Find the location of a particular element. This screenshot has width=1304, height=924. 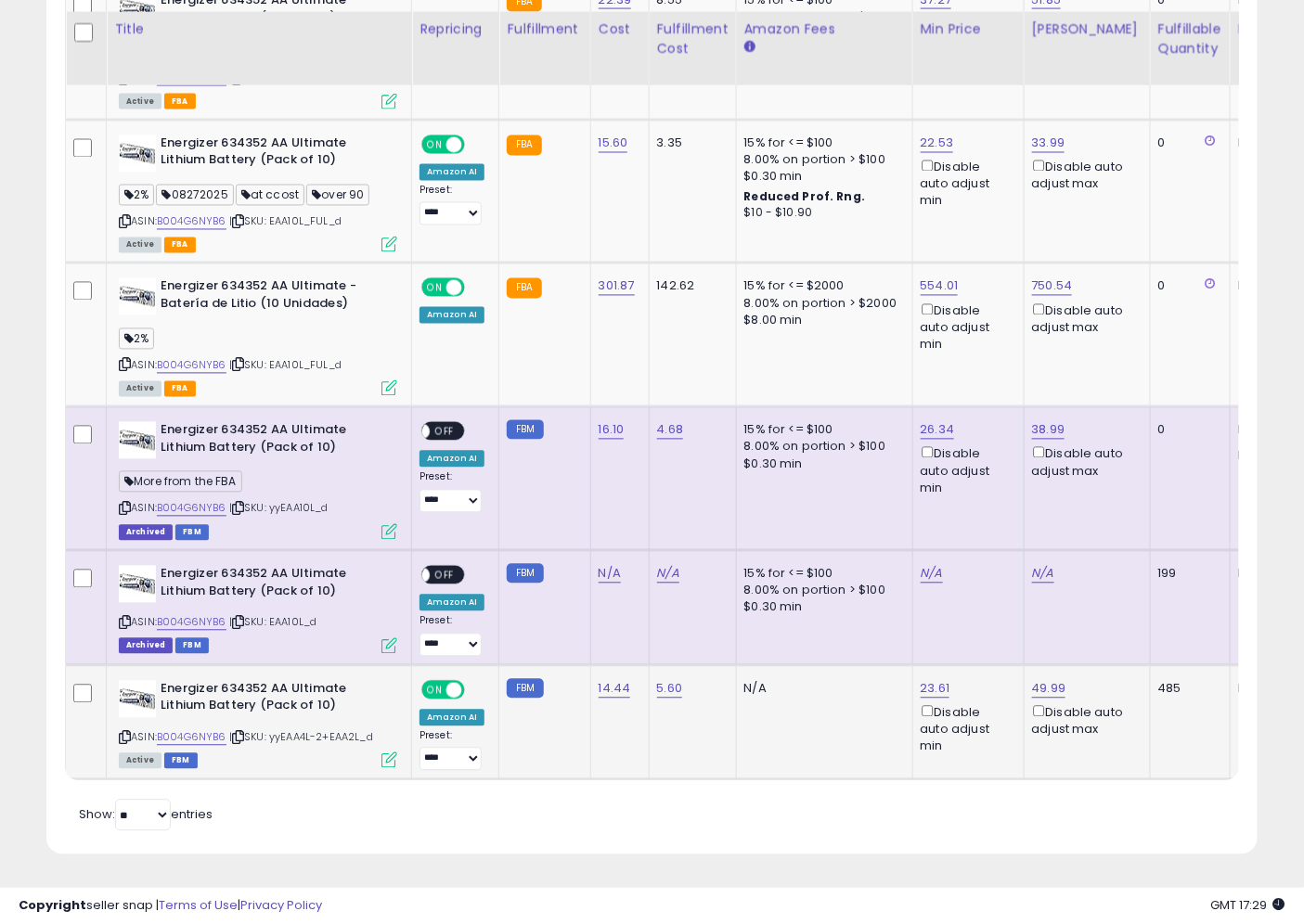

a: 23.61 is located at coordinates (936, 689).